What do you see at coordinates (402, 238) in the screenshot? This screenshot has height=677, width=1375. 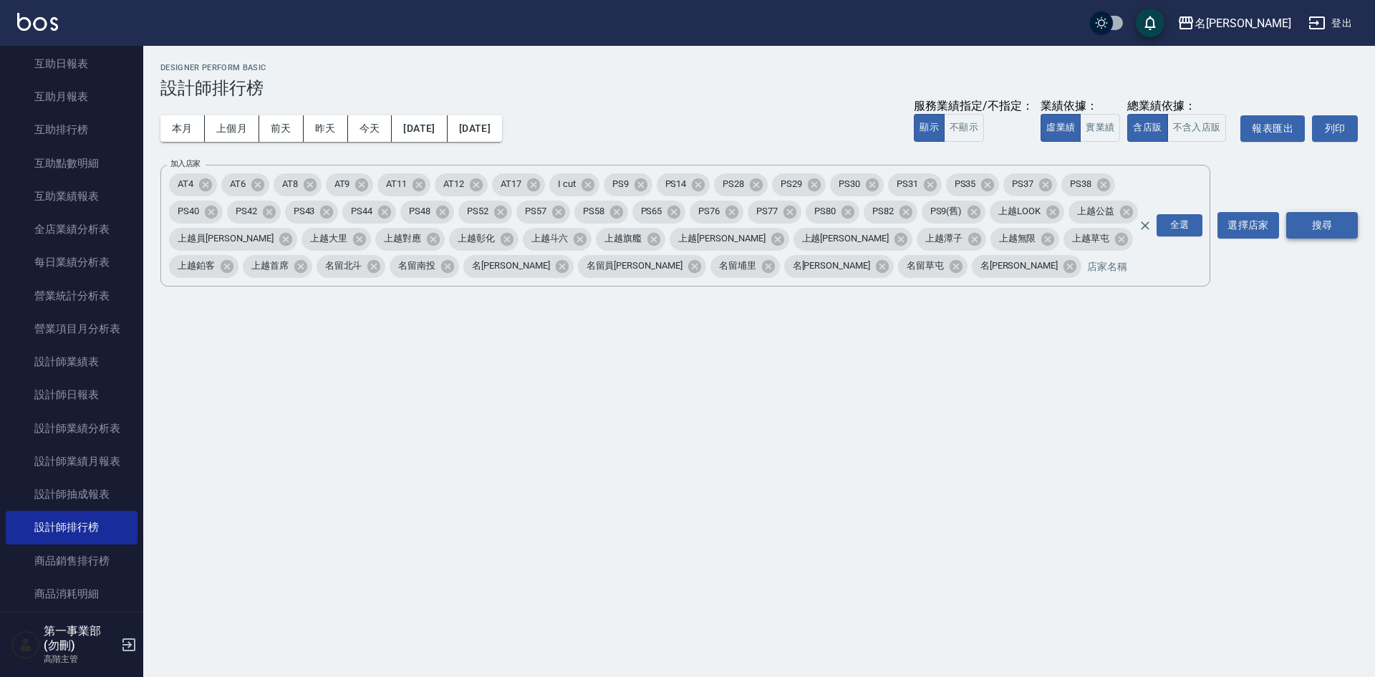 I see `span: 上越對應` at bounding box center [402, 238].